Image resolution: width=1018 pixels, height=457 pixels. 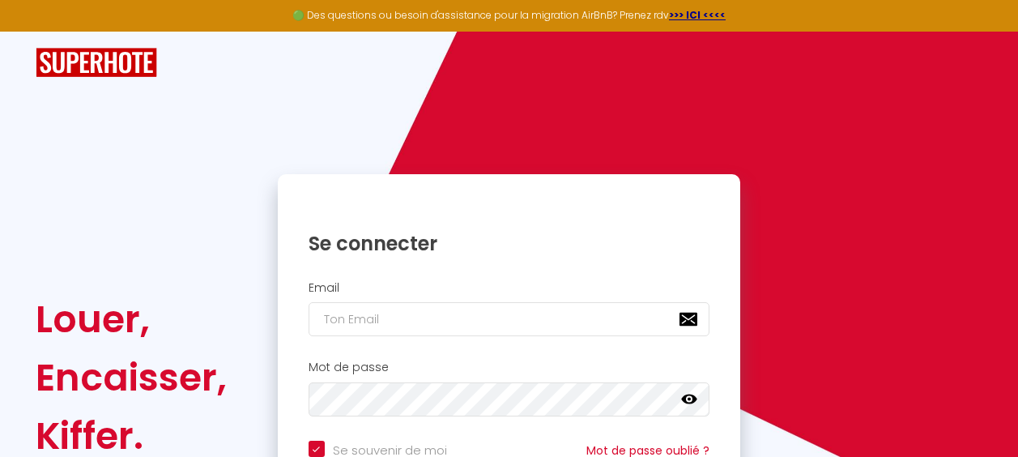 I want to click on h2: Mot de passe, so click(x=509, y=367).